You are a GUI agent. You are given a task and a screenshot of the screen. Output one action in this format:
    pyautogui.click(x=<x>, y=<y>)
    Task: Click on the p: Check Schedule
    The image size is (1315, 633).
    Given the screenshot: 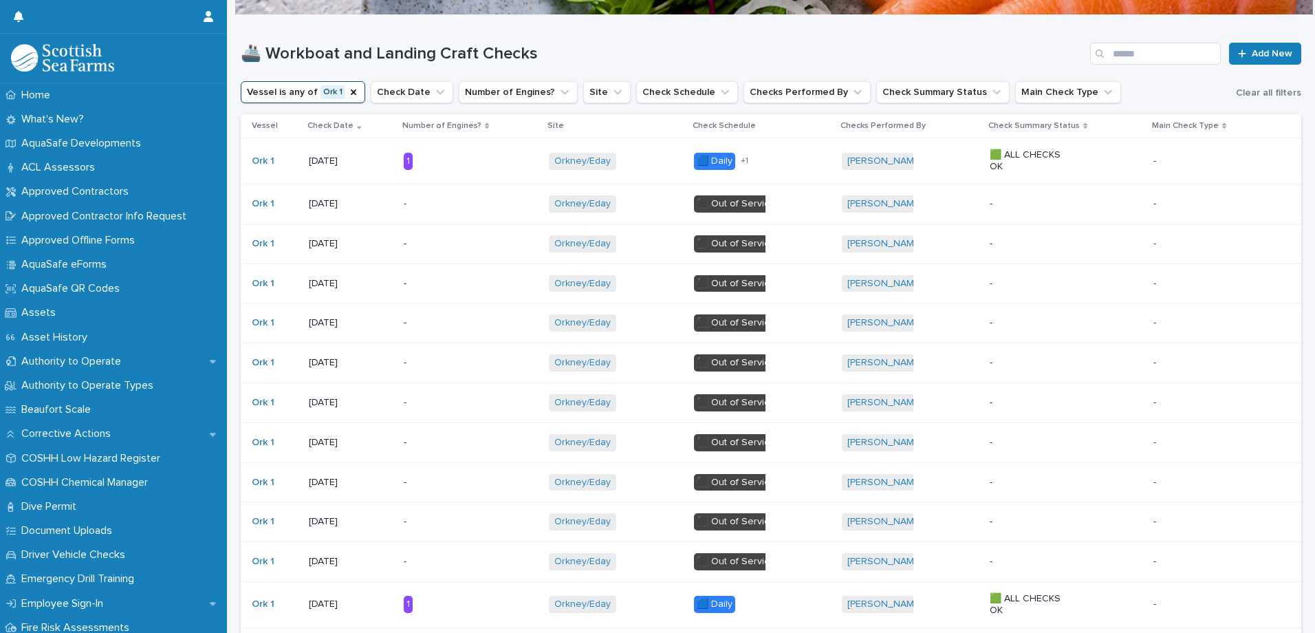 What is the action you would take?
    pyautogui.click(x=724, y=126)
    